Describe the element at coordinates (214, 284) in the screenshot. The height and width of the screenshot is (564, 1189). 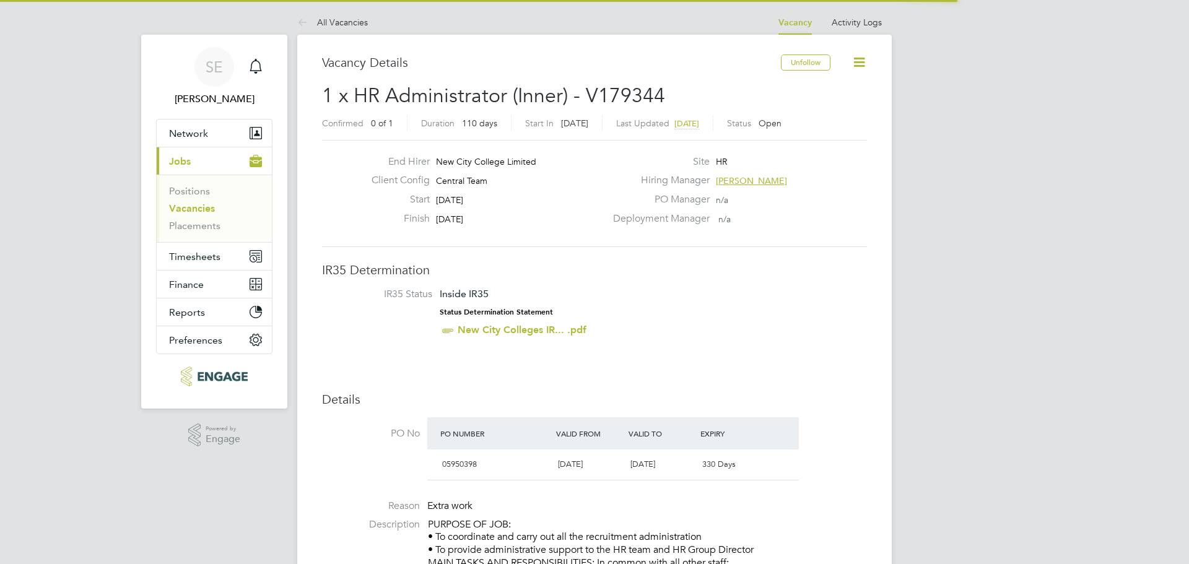
I see `button: Finance` at that location.